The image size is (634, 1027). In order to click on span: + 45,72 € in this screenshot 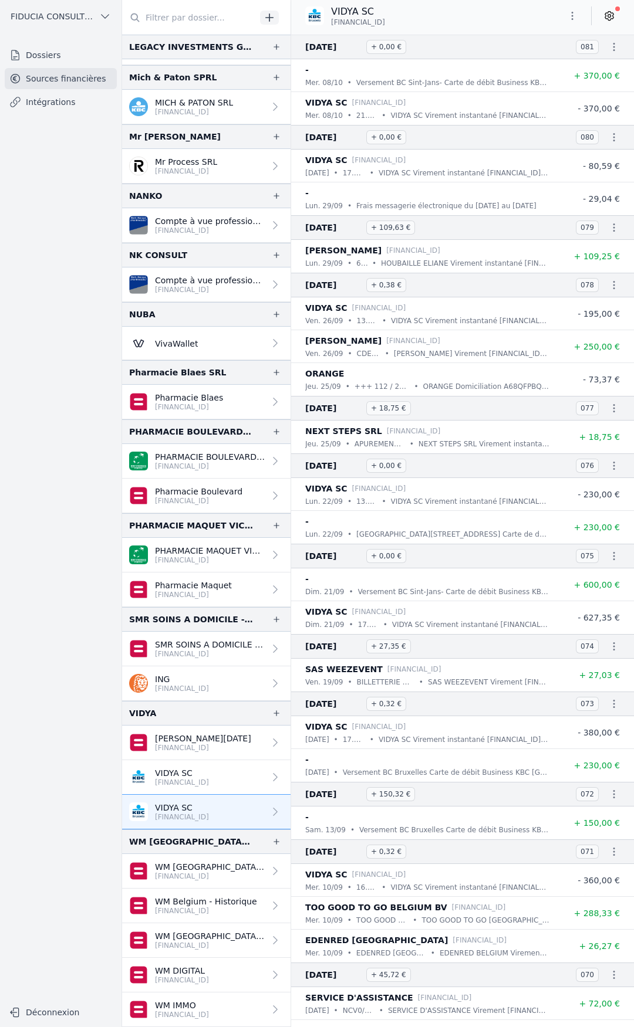, I will do `click(388, 975)`.